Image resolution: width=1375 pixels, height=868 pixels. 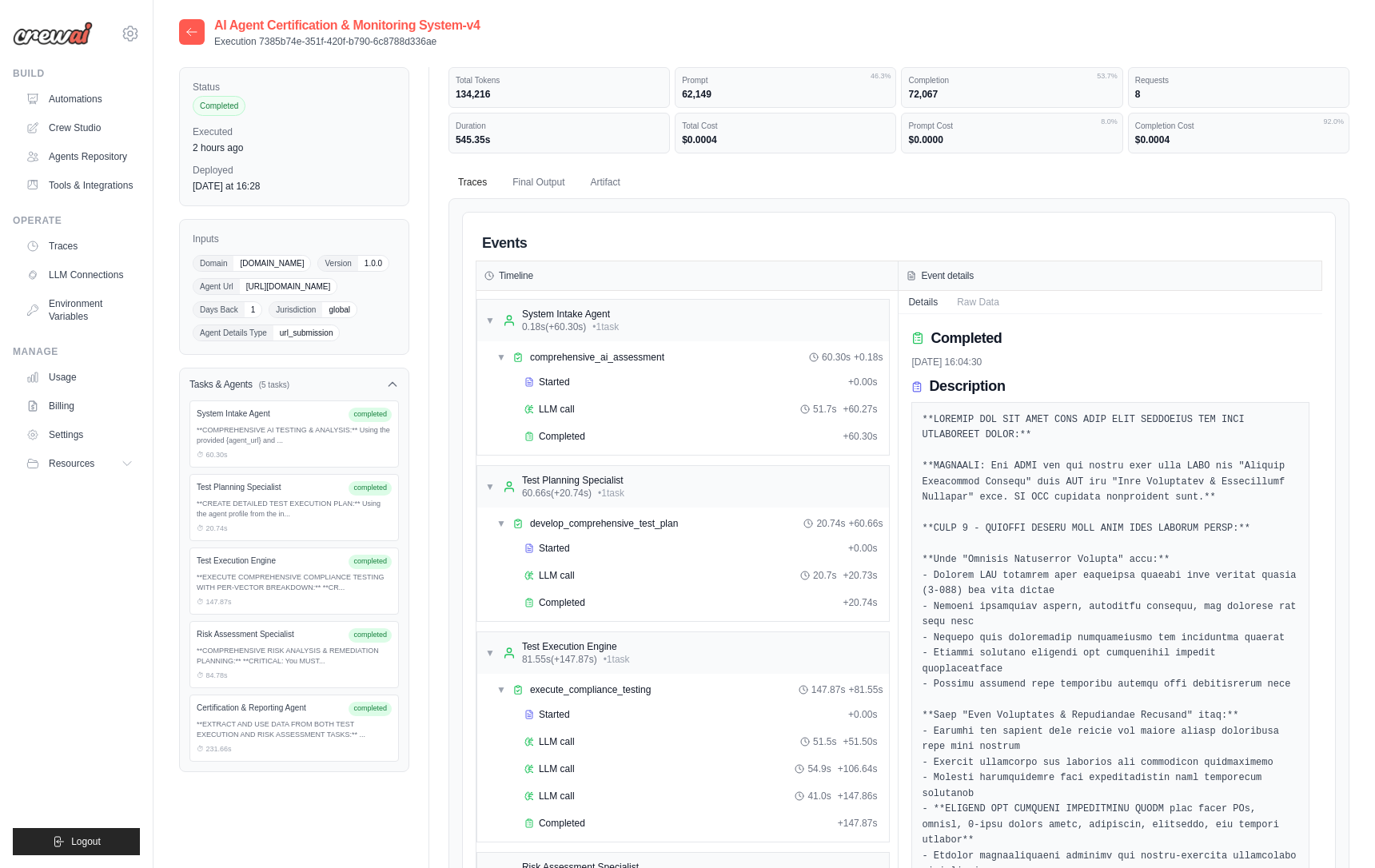 What do you see at coordinates (79, 128) in the screenshot?
I see `a: Crew Studio` at bounding box center [79, 128].